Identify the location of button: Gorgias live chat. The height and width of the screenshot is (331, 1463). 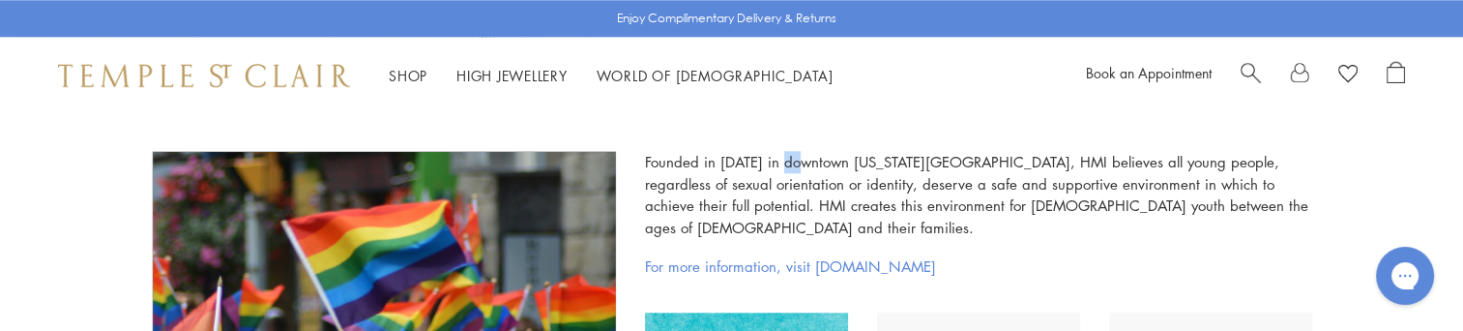
(39, 36).